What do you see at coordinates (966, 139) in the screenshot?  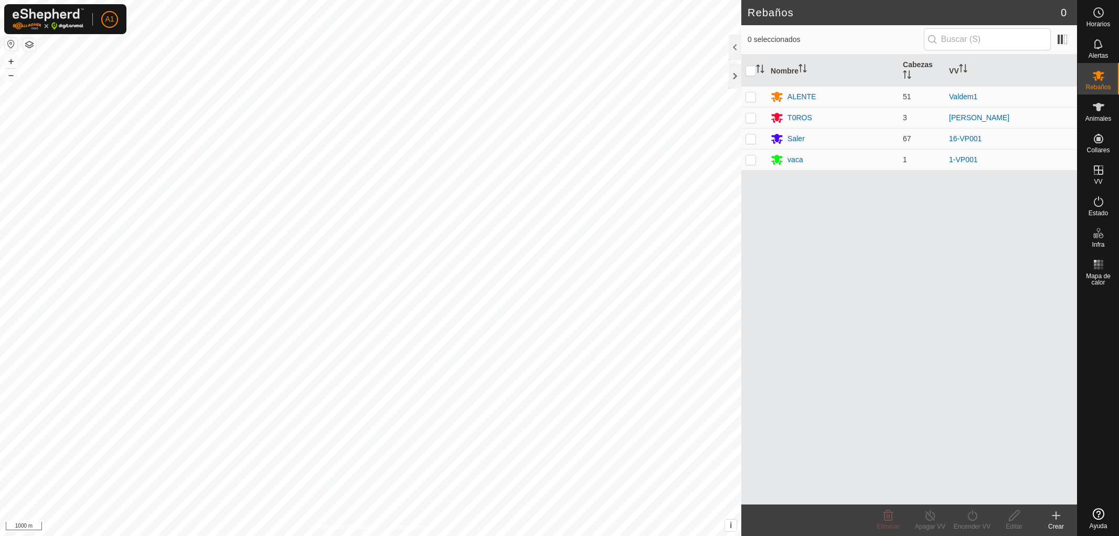 I see `font: 16-VP001` at bounding box center [966, 139].